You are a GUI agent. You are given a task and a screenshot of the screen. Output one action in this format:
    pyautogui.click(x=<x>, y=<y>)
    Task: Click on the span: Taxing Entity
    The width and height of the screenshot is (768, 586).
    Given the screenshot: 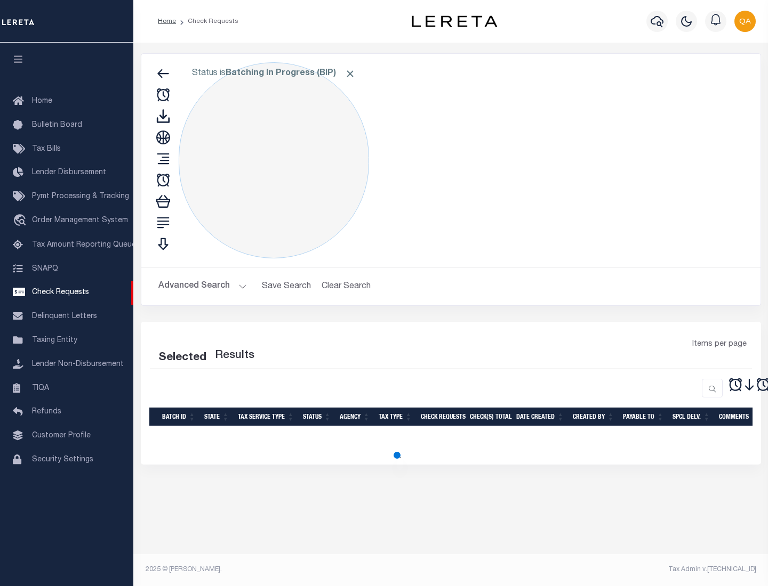 What is the action you would take?
    pyautogui.click(x=54, y=341)
    